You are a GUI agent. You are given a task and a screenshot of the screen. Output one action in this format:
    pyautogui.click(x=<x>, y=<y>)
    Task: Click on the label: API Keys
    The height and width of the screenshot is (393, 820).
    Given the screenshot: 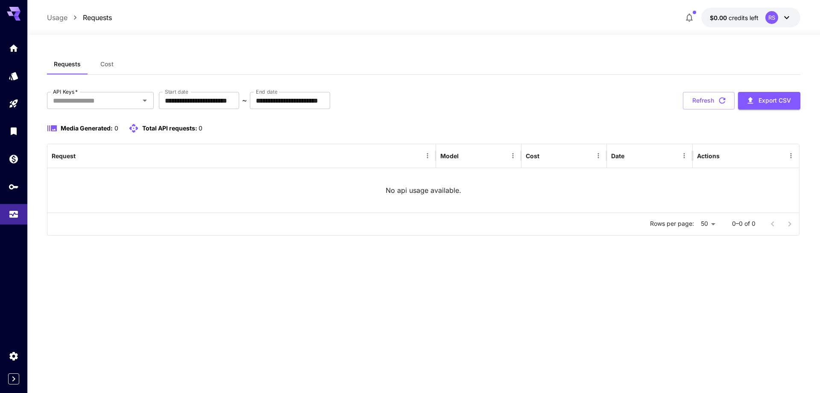 What is the action you would take?
    pyautogui.click(x=65, y=91)
    